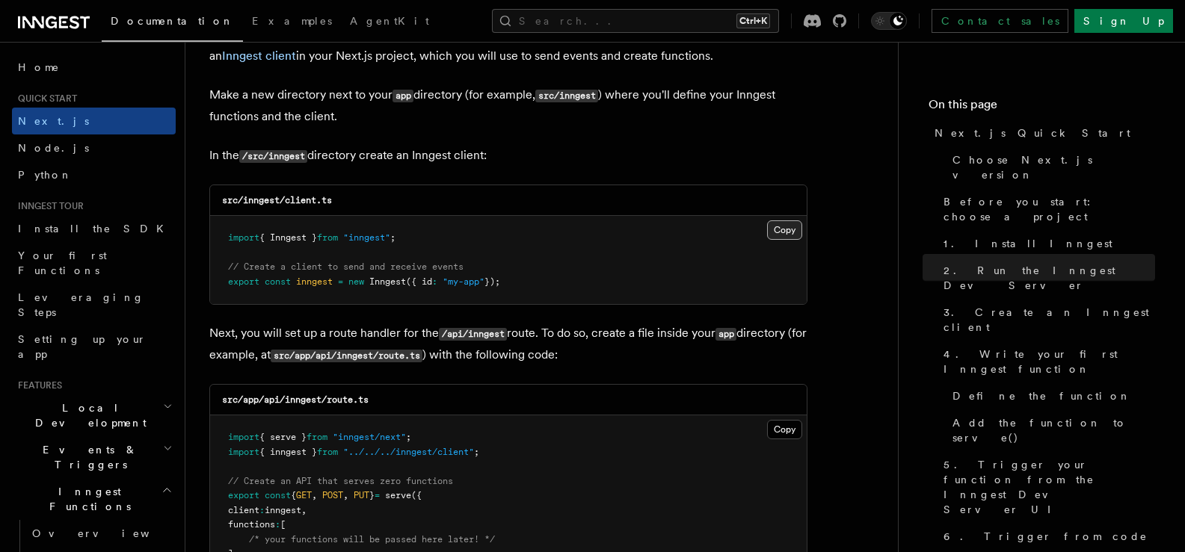 The width and height of the screenshot is (1185, 552). Describe the element at coordinates (277, 200) in the screenshot. I see `code: src/inngest/client.ts` at that location.